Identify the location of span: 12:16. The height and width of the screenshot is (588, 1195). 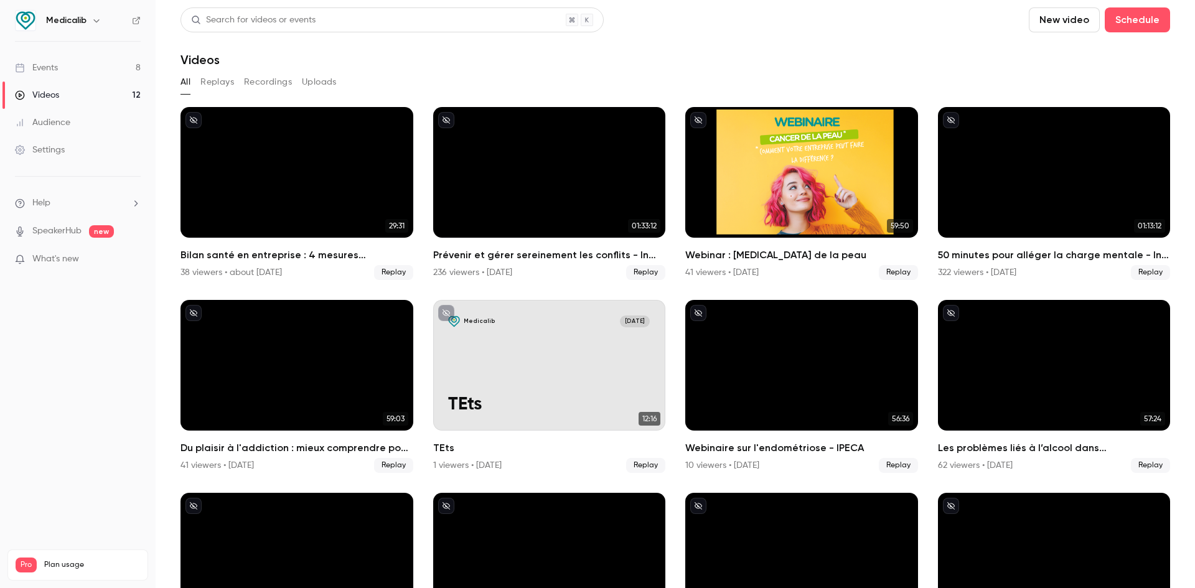
(649, 419).